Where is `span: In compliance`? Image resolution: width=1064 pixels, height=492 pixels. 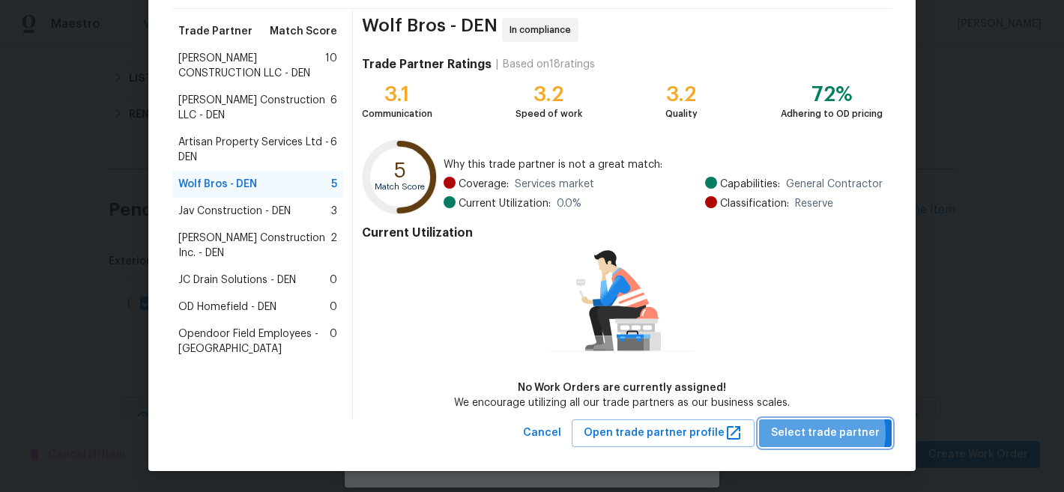 span: In compliance is located at coordinates (543, 30).